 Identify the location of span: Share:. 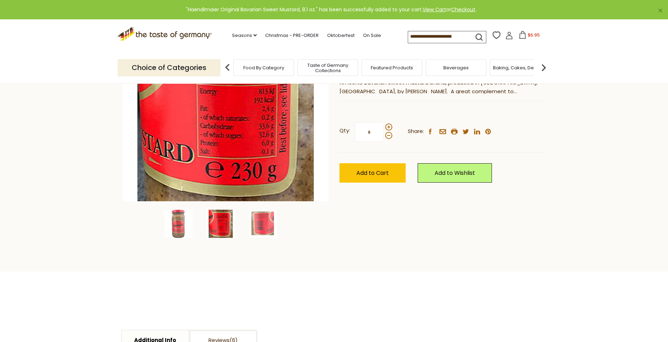
(416, 131).